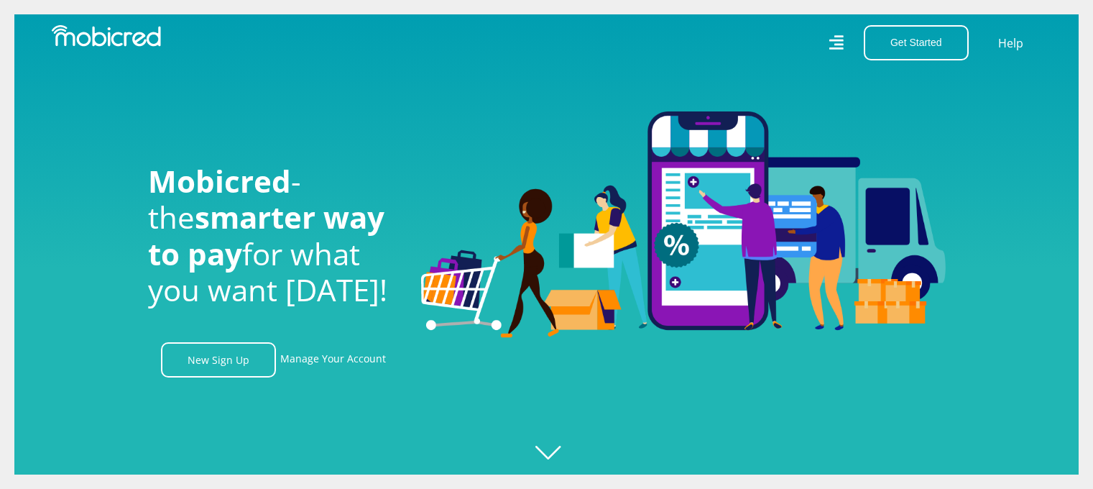 The image size is (1093, 489). I want to click on a: Help, so click(1010, 43).